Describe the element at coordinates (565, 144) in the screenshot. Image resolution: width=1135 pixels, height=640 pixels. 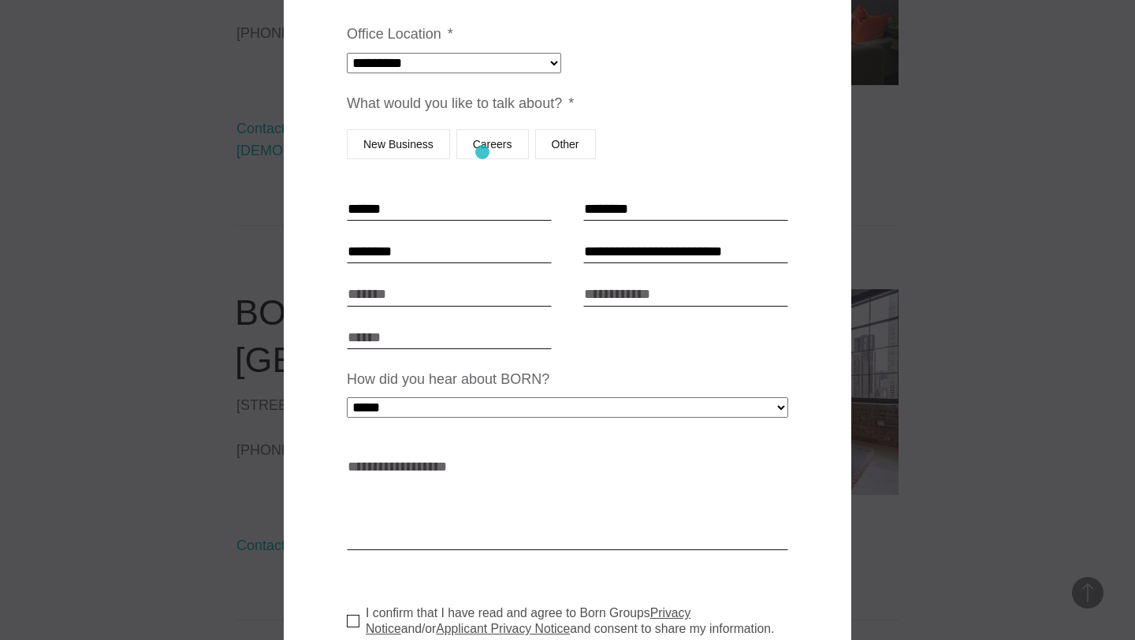
I see `label: Other` at that location.